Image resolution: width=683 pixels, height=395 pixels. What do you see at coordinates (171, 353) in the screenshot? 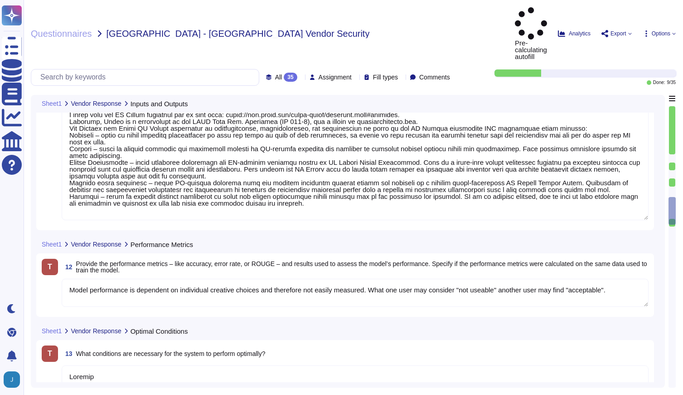
I see `span: What conditions are necessary for the system to perform optimally?` at bounding box center [171, 353].